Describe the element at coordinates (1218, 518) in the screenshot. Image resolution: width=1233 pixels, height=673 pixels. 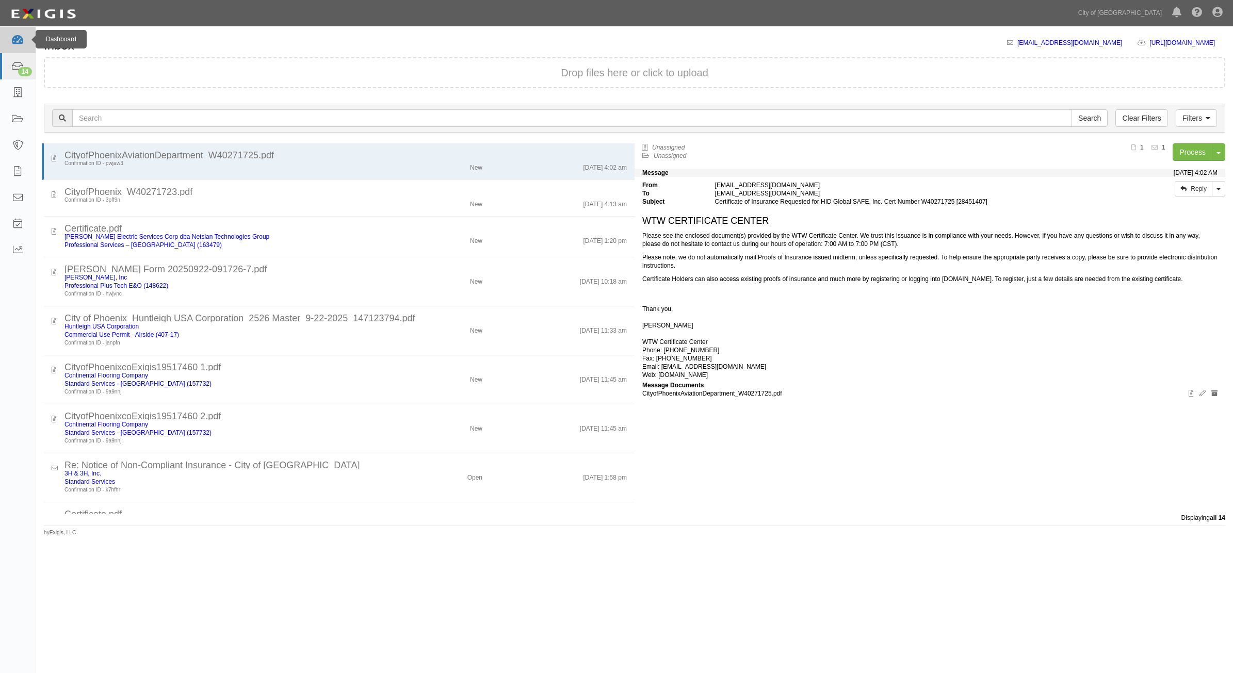
I see `b: all 14` at that location.